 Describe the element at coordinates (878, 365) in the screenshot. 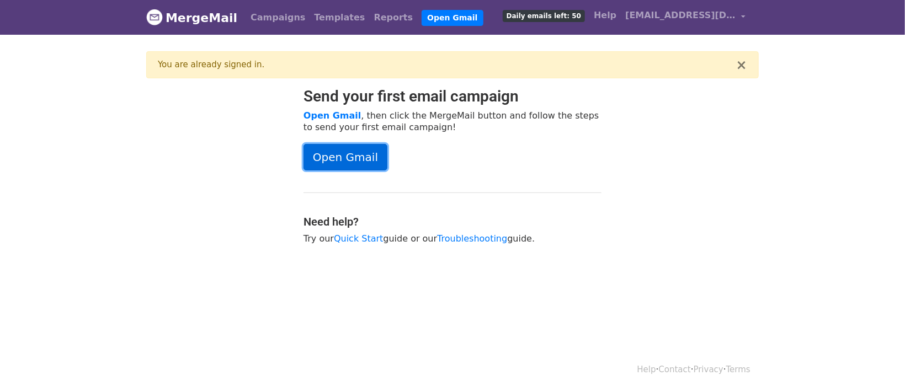

I see `div: أداة الدردشة` at that location.